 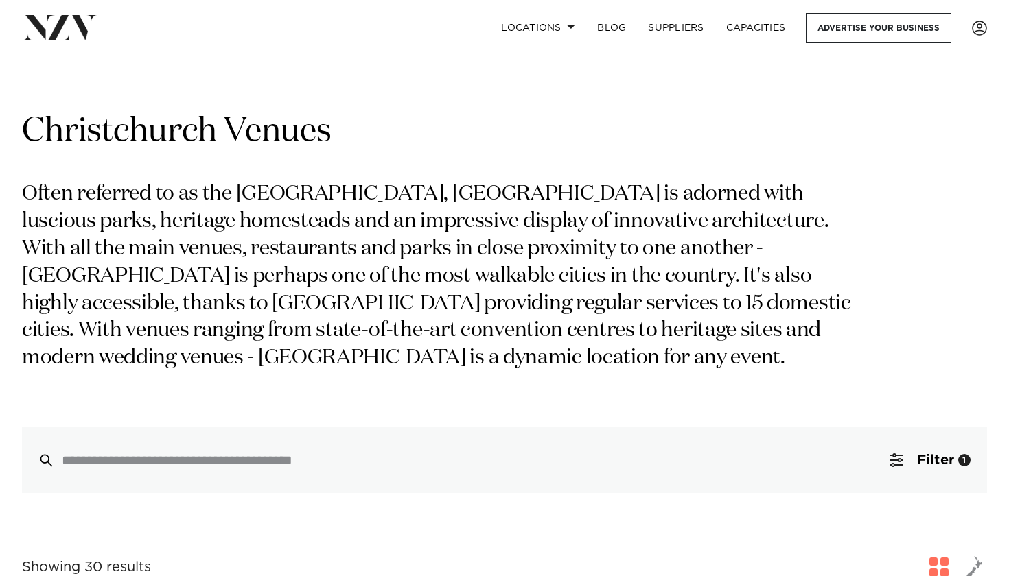 I want to click on button: Filter1, so click(x=930, y=460).